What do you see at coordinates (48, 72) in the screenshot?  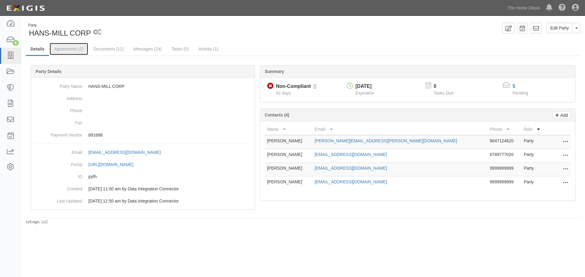 I see `b: Party Details` at bounding box center [48, 72].